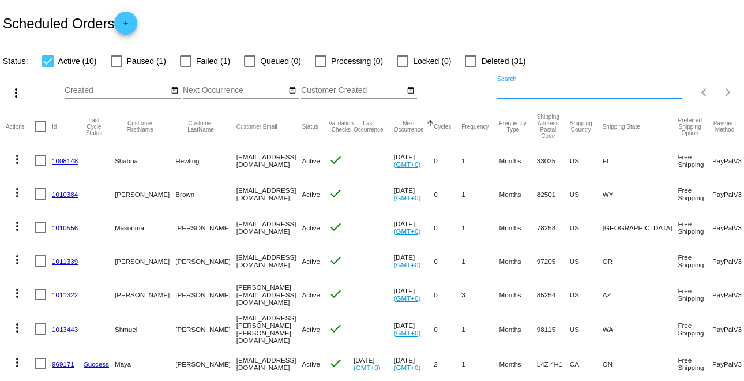 This screenshot has width=744, height=381. I want to click on mat-icon: add, so click(126, 26).